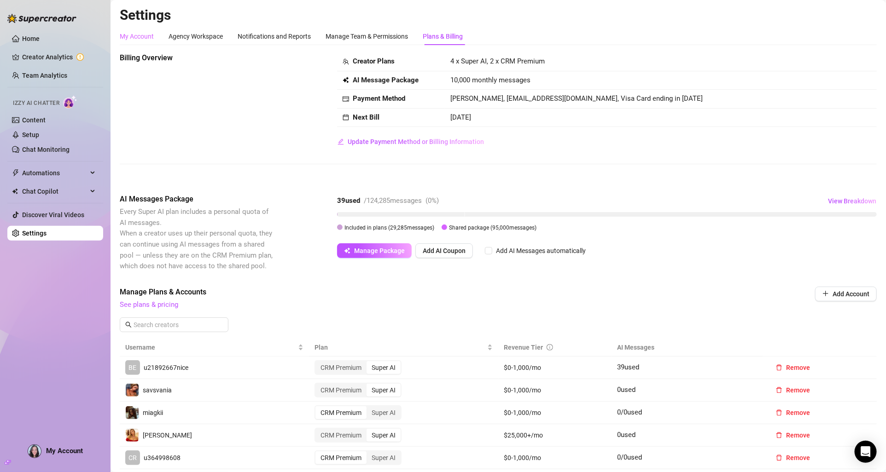 The width and height of the screenshot is (886, 472). What do you see at coordinates (866, 452) in the screenshot?
I see `div: Open Intercom Messenger` at bounding box center [866, 452].